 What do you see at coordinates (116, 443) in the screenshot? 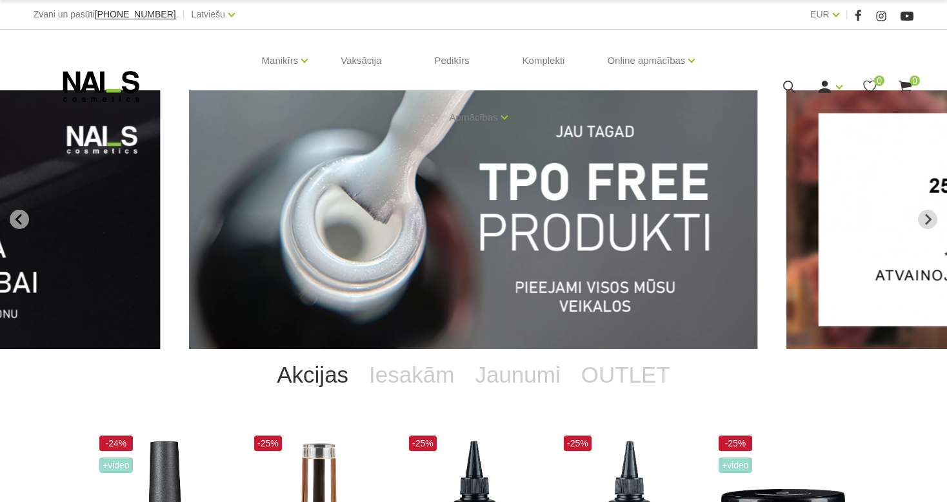
I see `span: -24%` at bounding box center [116, 443].